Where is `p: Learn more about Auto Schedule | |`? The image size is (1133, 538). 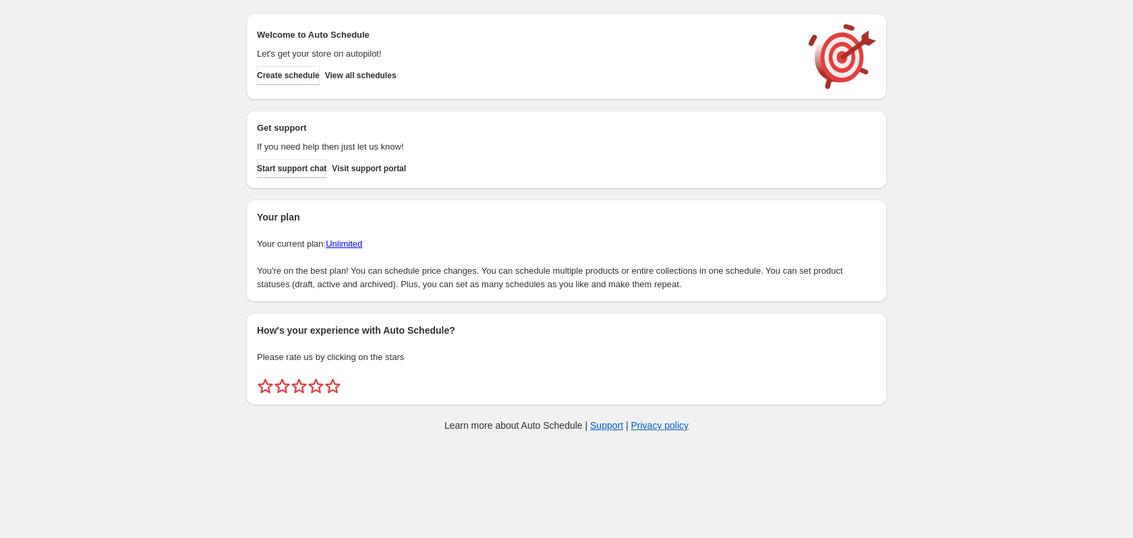
p: Learn more about Auto Schedule | | is located at coordinates (567, 426).